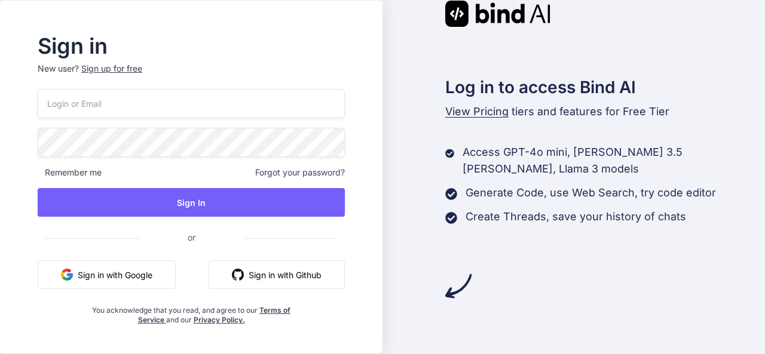 The height and width of the screenshot is (354, 765). What do you see at coordinates (112, 69) in the screenshot?
I see `div: Sign up for free` at bounding box center [112, 69].